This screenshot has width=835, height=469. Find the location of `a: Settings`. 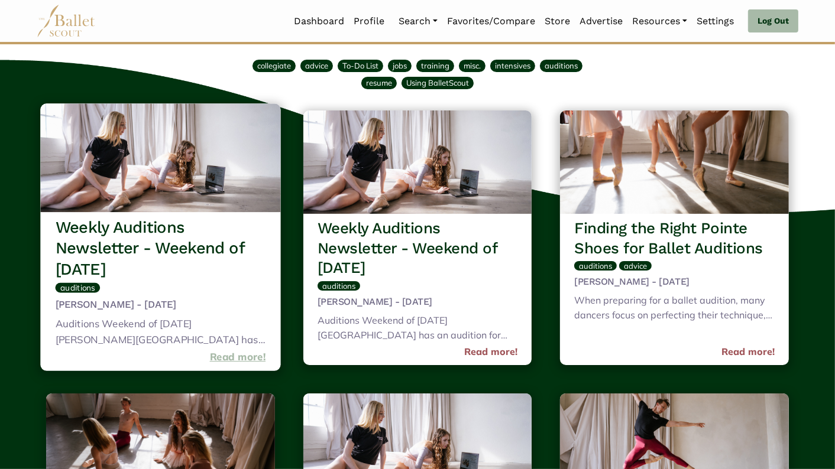

a: Settings is located at coordinates (715, 21).